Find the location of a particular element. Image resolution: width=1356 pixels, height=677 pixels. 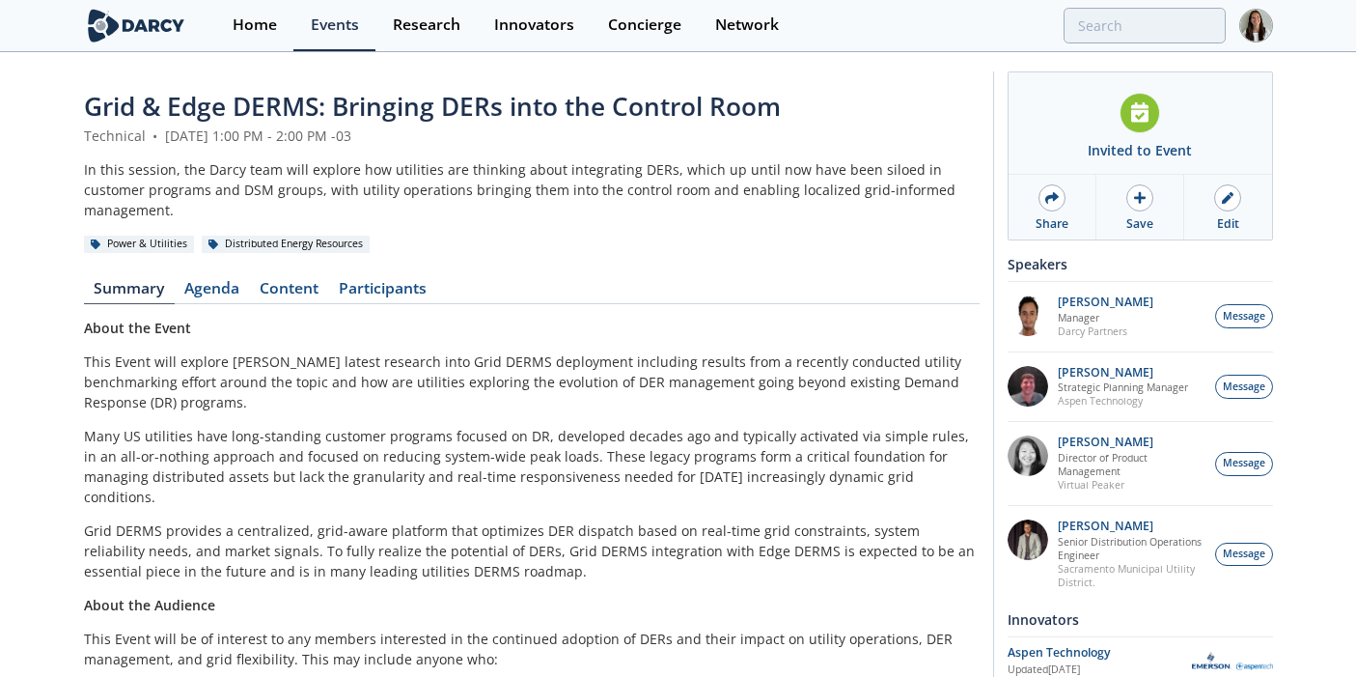

strong: About the Audience is located at coordinates (150, 604).